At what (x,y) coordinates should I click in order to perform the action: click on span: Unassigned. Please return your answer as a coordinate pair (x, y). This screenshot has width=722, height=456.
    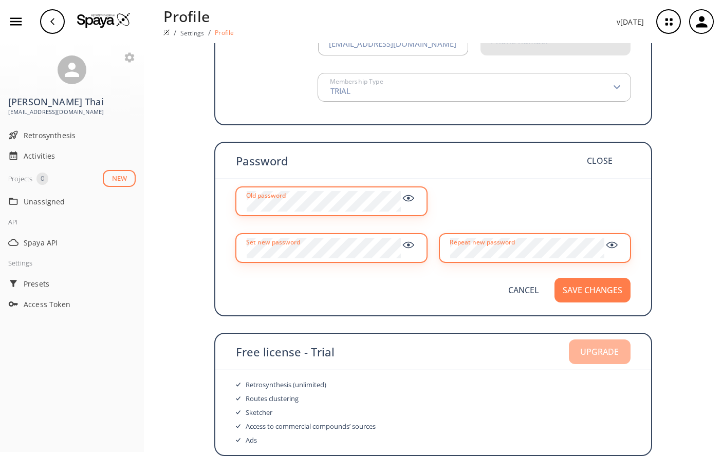
    Looking at the image, I should click on (80, 201).